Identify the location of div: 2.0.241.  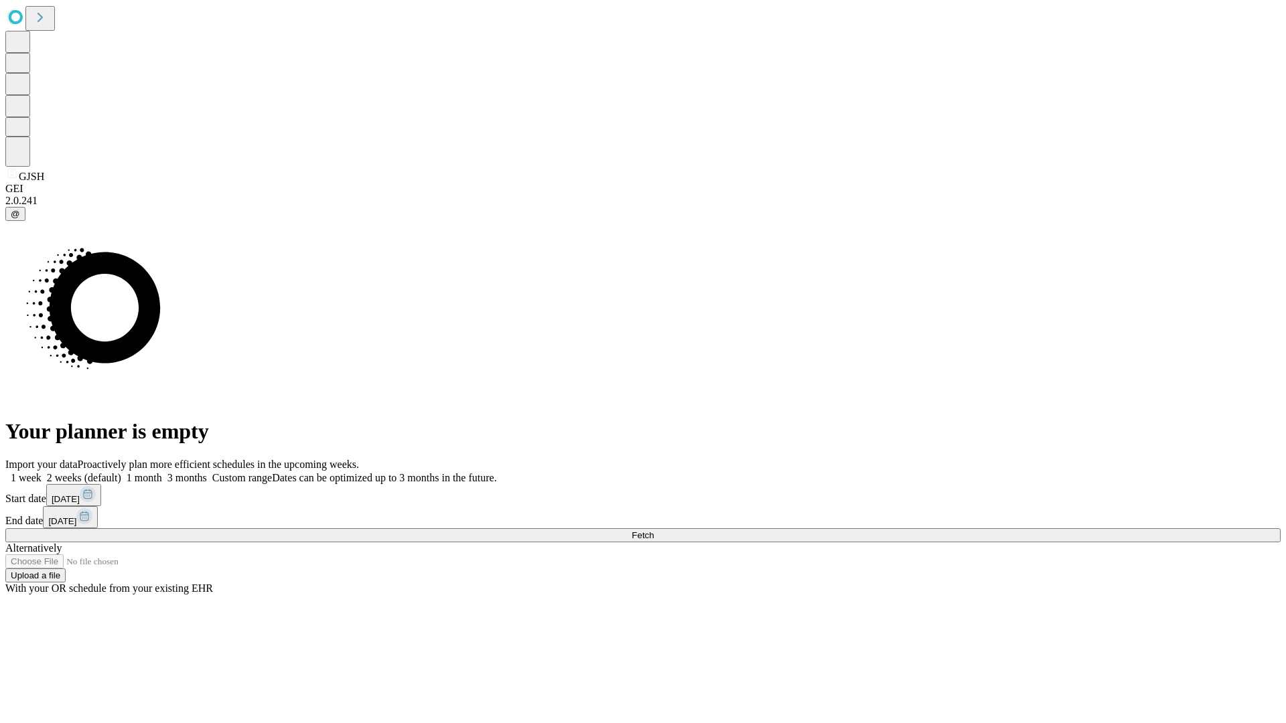
(643, 201).